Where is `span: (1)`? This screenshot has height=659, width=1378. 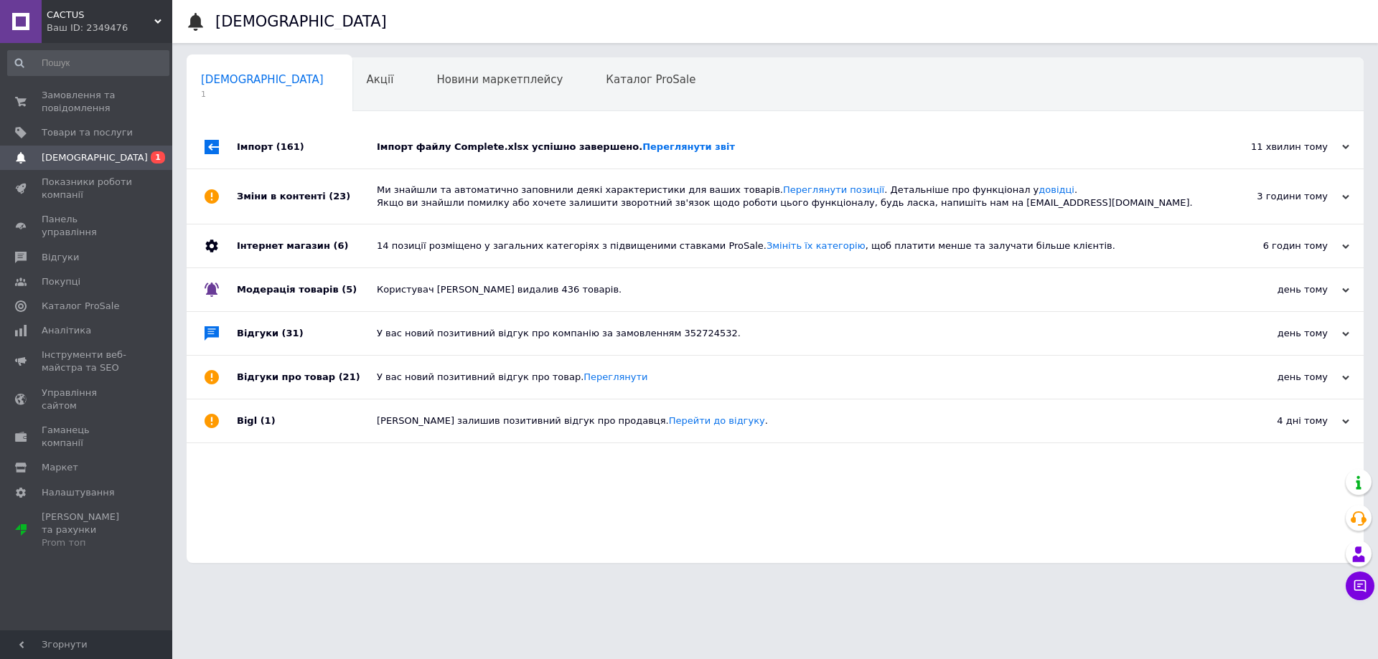
span: (1) is located at coordinates (268, 421).